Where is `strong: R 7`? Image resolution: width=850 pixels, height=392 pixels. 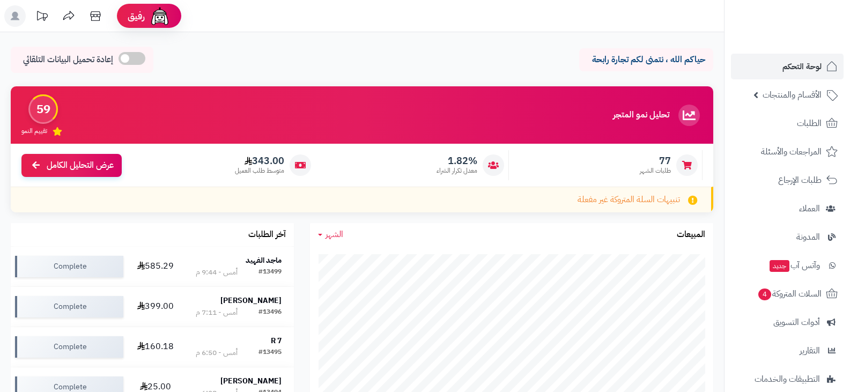
strong: R 7 is located at coordinates (276, 341).